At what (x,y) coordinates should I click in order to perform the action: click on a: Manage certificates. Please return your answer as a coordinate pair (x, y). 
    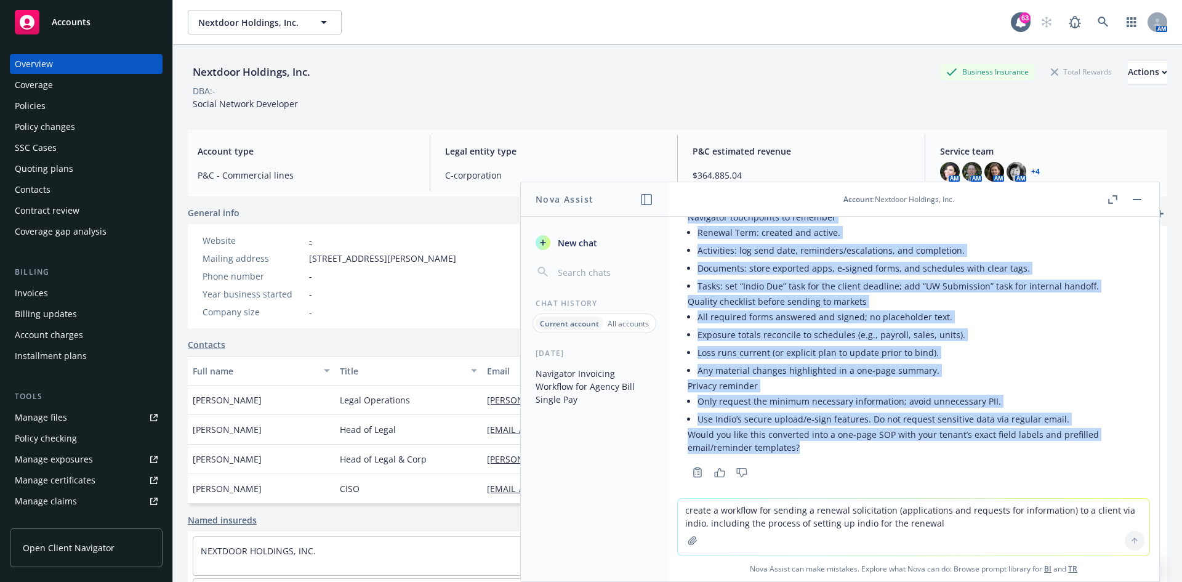
    Looking at the image, I should click on (86, 480).